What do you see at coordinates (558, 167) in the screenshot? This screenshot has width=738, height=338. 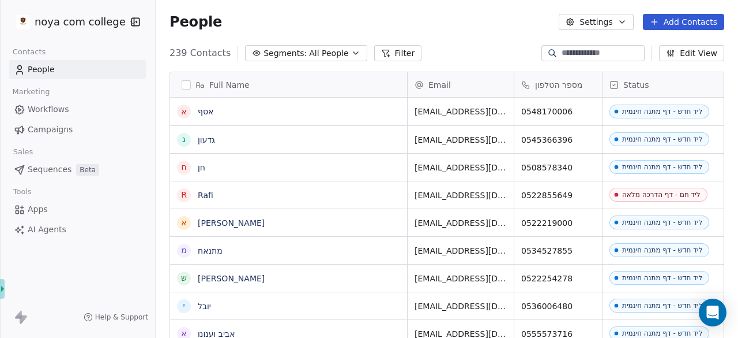 I see `span: 0508578340` at bounding box center [558, 167].